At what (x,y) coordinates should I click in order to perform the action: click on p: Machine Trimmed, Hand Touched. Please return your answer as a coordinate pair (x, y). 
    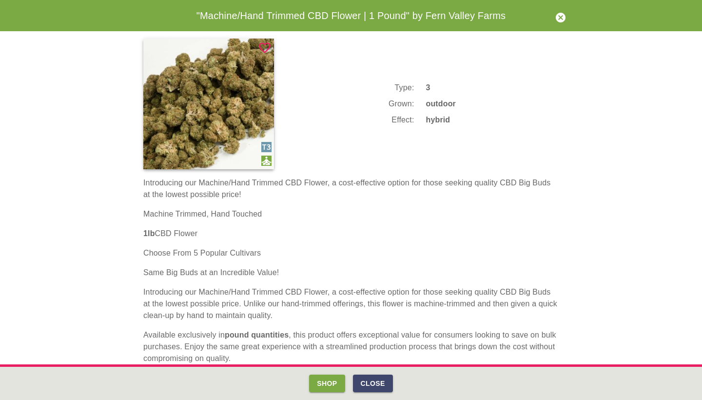
    Looking at the image, I should click on (351, 214).